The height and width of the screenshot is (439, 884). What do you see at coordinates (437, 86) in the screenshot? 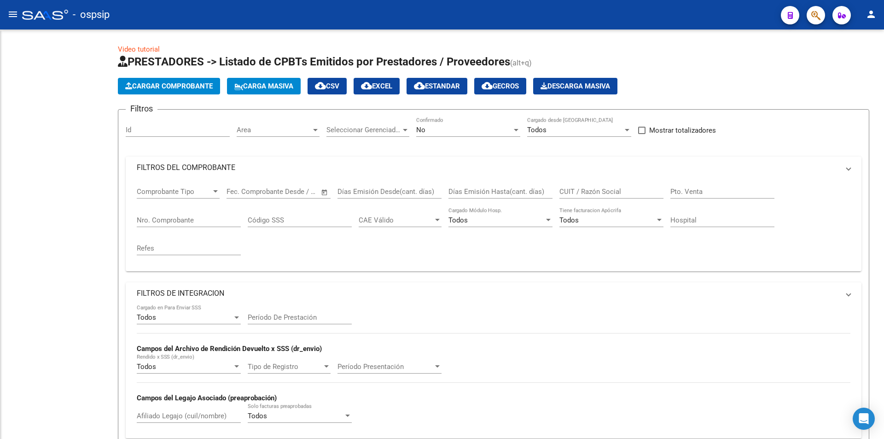
I see `span: Estandar` at bounding box center [437, 86].